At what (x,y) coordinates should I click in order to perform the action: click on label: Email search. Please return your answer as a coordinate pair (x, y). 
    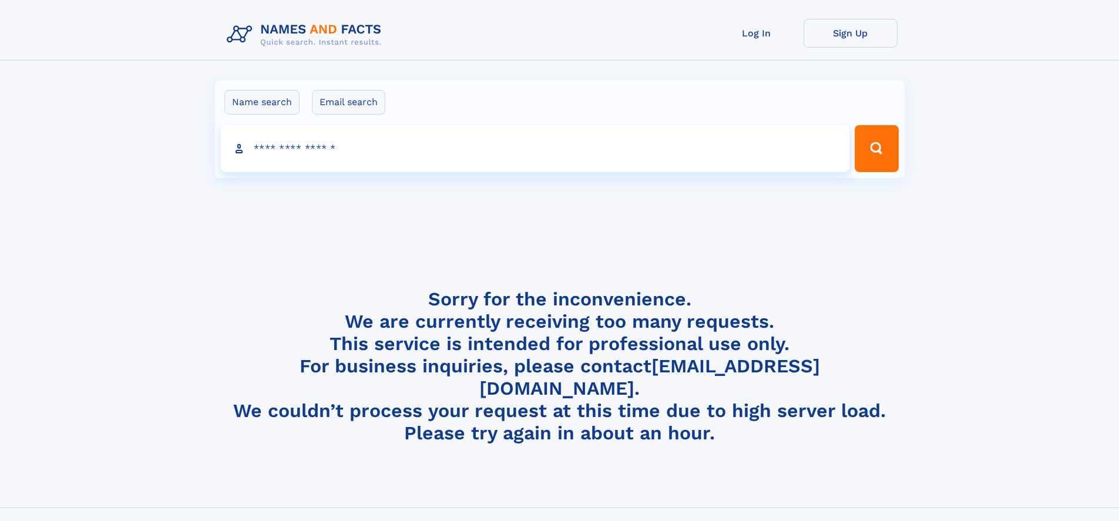
    Looking at the image, I should click on (348, 102).